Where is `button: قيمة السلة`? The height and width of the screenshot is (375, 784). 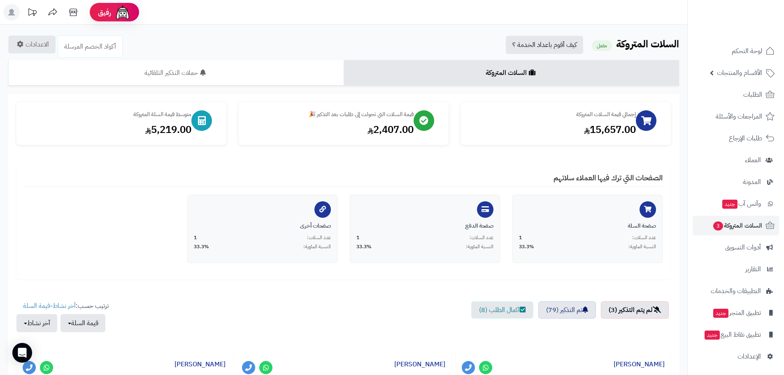
button: قيمة السلة is located at coordinates (83, 323).